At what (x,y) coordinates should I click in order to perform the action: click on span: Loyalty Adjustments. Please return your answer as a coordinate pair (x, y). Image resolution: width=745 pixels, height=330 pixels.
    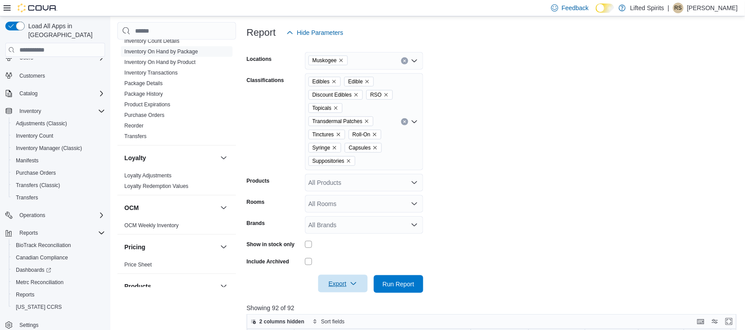
    Looking at the image, I should click on (148, 176).